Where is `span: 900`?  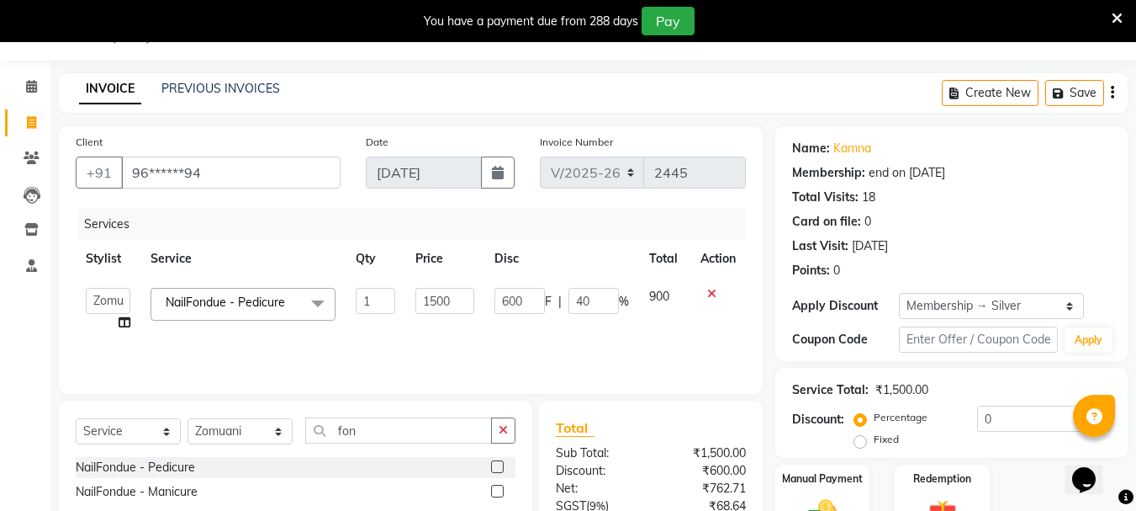 span: 900 is located at coordinates (659, 296).